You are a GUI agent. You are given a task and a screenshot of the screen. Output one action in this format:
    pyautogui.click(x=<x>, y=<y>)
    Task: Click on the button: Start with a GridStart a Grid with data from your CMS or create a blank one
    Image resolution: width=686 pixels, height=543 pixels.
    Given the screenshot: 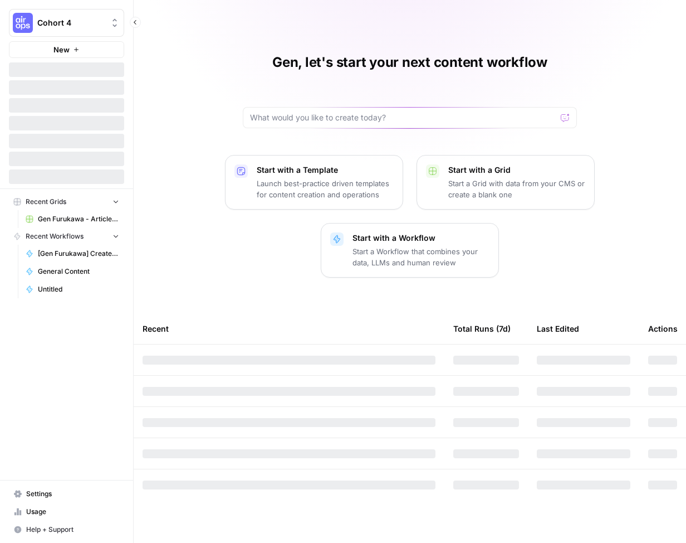 What is the action you would take?
    pyautogui.click(x=506, y=182)
    